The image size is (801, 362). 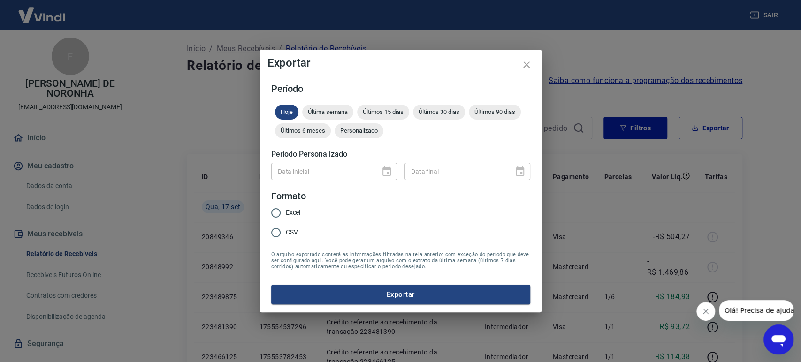 What do you see at coordinates (359, 131) in the screenshot?
I see `div: Personalizado` at bounding box center [359, 131].